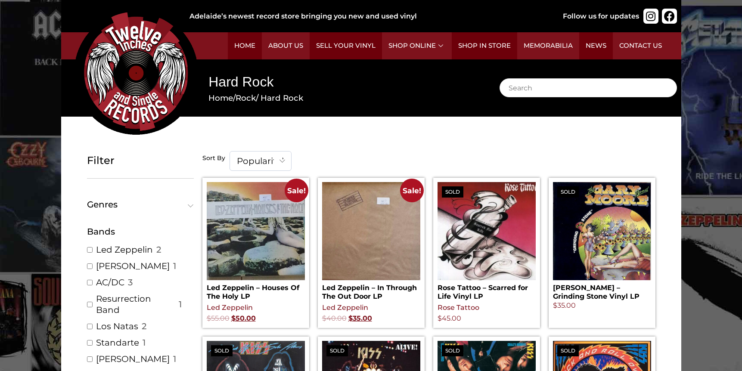 This screenshot has width=742, height=371. Describe the element at coordinates (218, 318) in the screenshot. I see `bdi: 55.00` at that location.